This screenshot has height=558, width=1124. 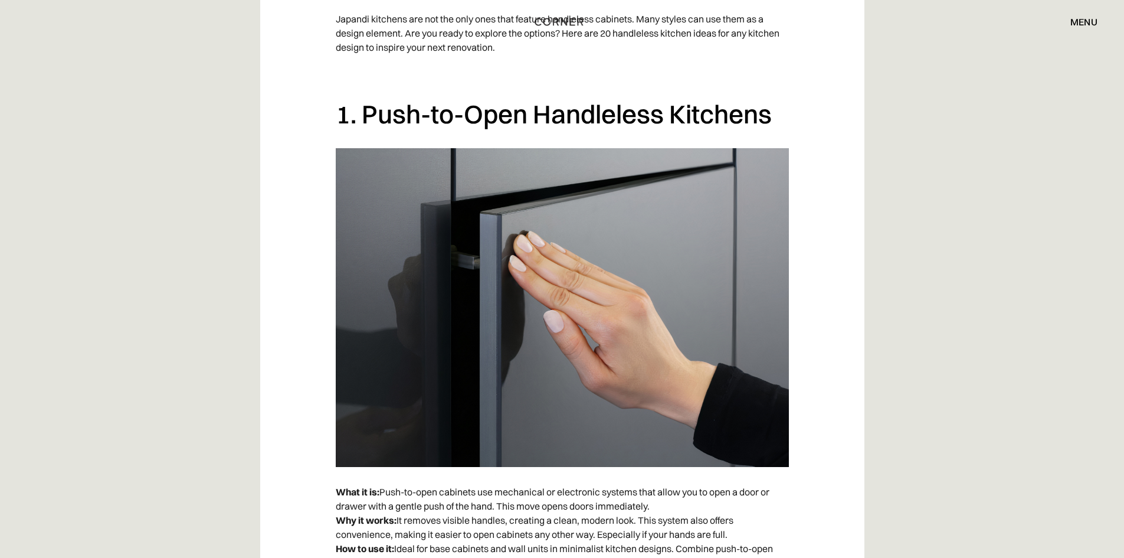 I want to click on img: Demonstration of push-to-open mechanism on a dark glossy handleless cabinet., so click(x=562, y=307).